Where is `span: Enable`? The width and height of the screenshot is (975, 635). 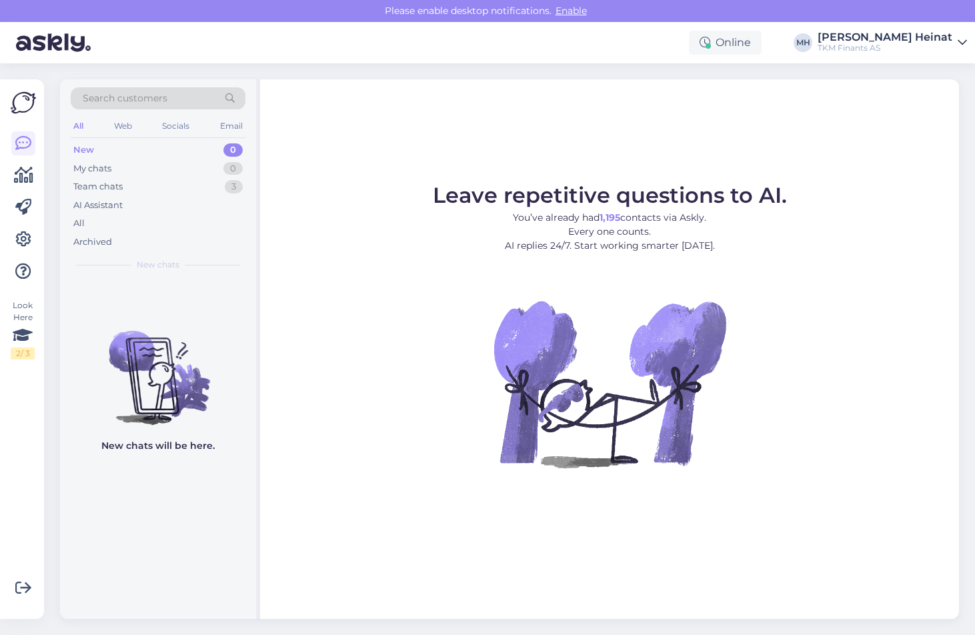 span: Enable is located at coordinates (571, 11).